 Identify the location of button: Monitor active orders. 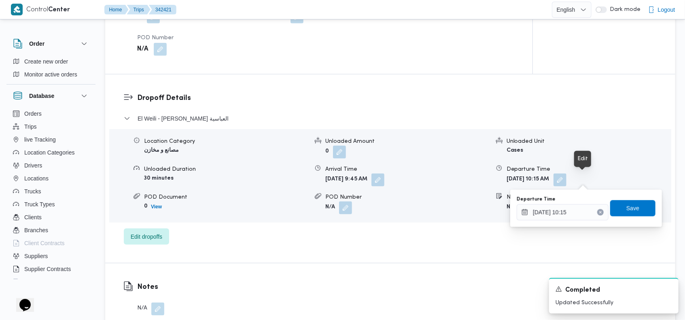
(51, 74).